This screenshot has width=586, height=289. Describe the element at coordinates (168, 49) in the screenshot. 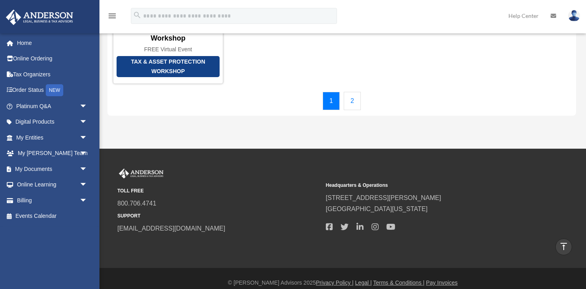

I see `div: FREE Virtual Event` at that location.